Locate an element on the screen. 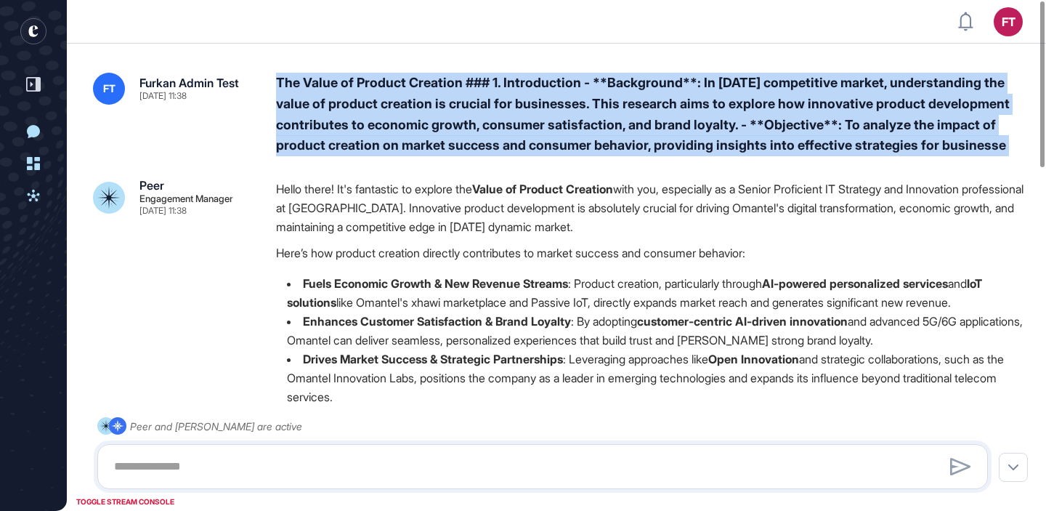 The width and height of the screenshot is (1046, 511). div: Engagement Manager is located at coordinates (186, 198).